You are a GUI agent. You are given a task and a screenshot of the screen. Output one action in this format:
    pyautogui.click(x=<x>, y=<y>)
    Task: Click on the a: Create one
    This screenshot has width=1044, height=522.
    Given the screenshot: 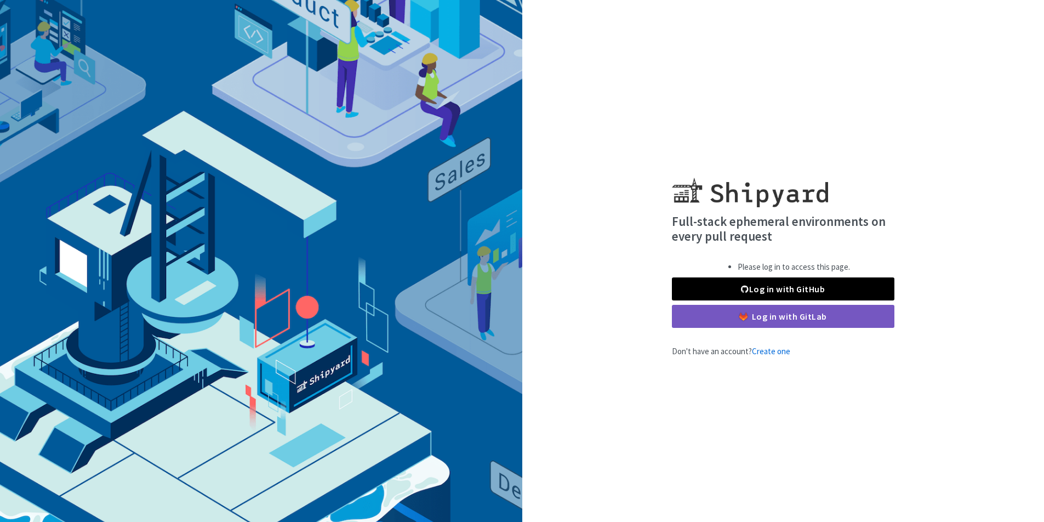 What is the action you would take?
    pyautogui.click(x=771, y=351)
    